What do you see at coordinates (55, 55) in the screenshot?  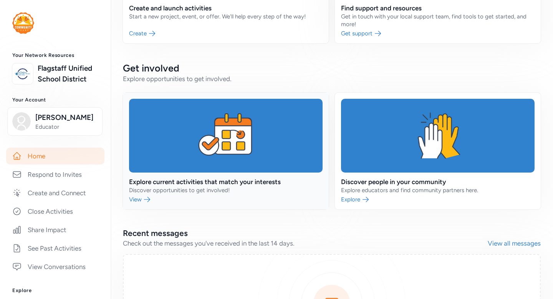 I see `h3: Your Network Resources` at bounding box center [55, 55].